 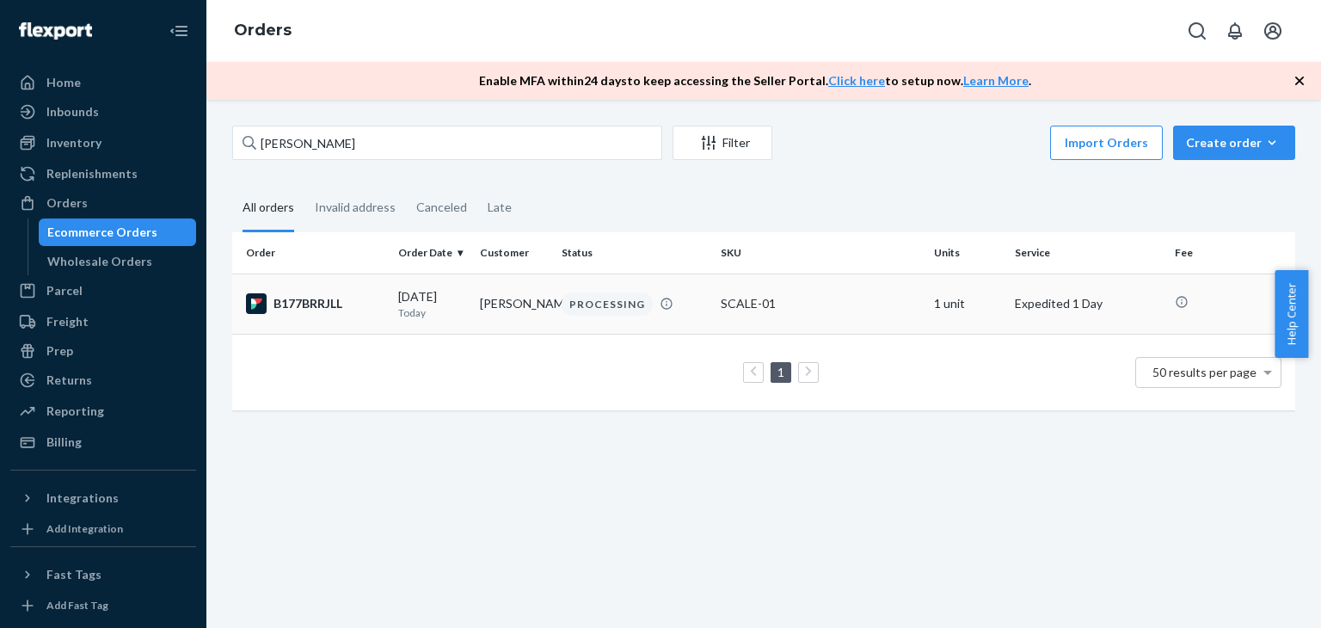 I want to click on div: Canceled, so click(x=441, y=207).